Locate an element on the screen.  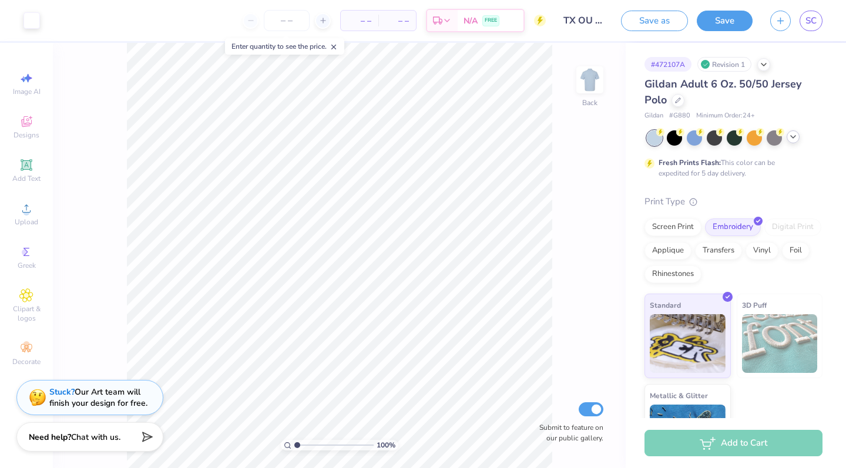
span: SC is located at coordinates (811, 21).